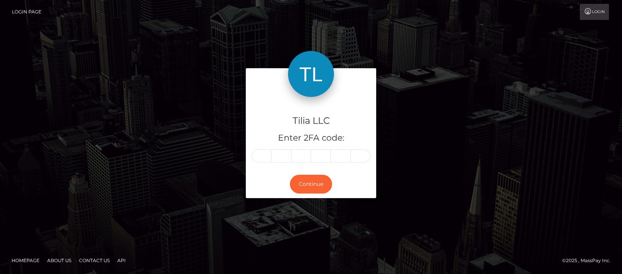 Image resolution: width=622 pixels, height=274 pixels. What do you see at coordinates (311, 184) in the screenshot?
I see `button: Continue` at bounding box center [311, 184].